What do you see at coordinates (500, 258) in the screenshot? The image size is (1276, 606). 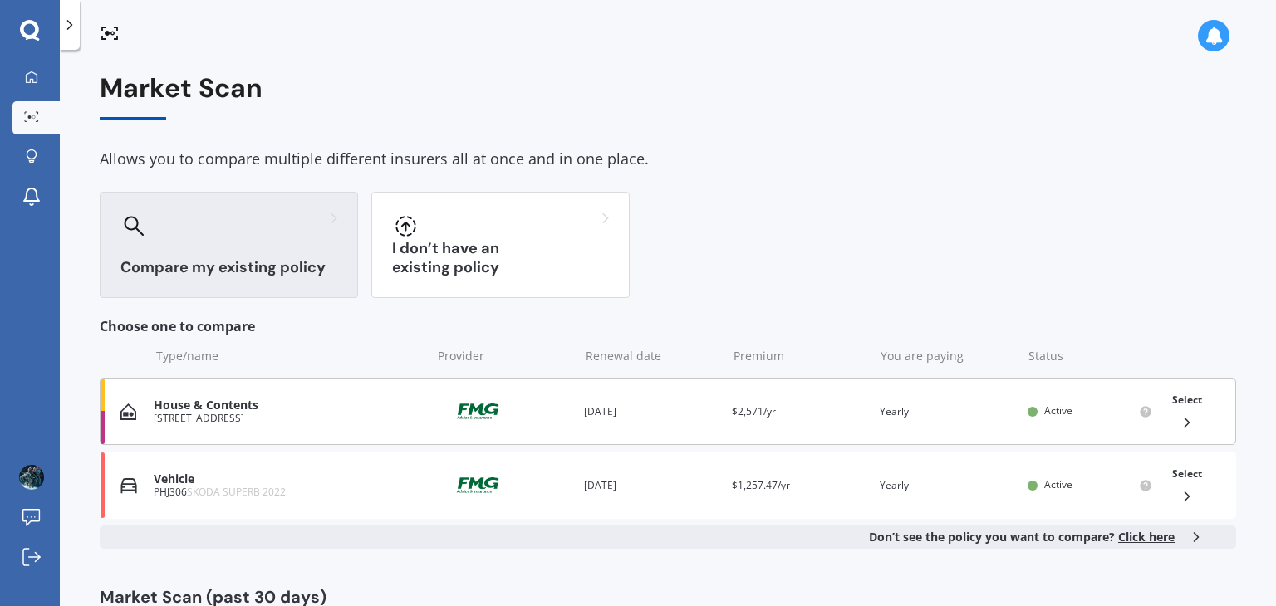 I see `h3: I don’t have an existing policy` at bounding box center [500, 258].